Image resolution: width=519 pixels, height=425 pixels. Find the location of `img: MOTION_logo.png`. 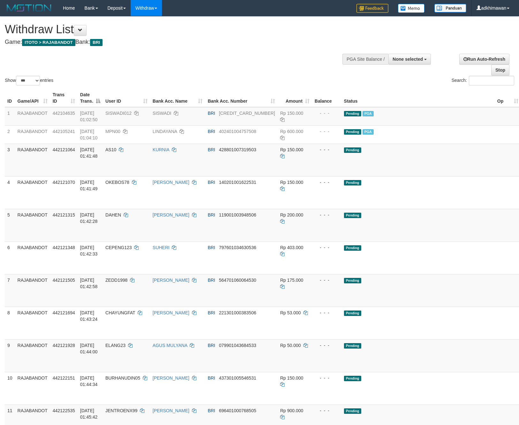

img: MOTION_logo.png is located at coordinates (29, 8).